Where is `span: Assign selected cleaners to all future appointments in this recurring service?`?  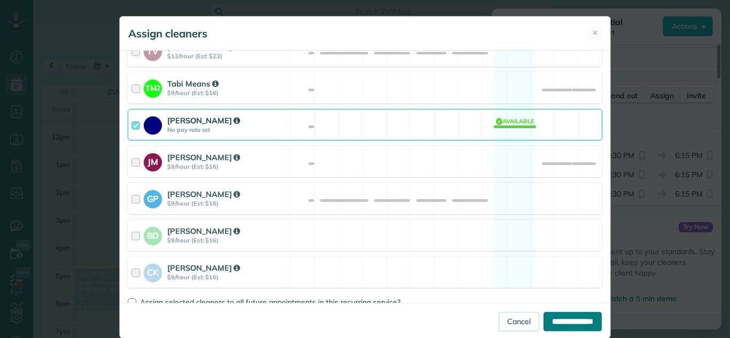 span: Assign selected cleaners to all future appointments in this recurring service? is located at coordinates (270, 303).